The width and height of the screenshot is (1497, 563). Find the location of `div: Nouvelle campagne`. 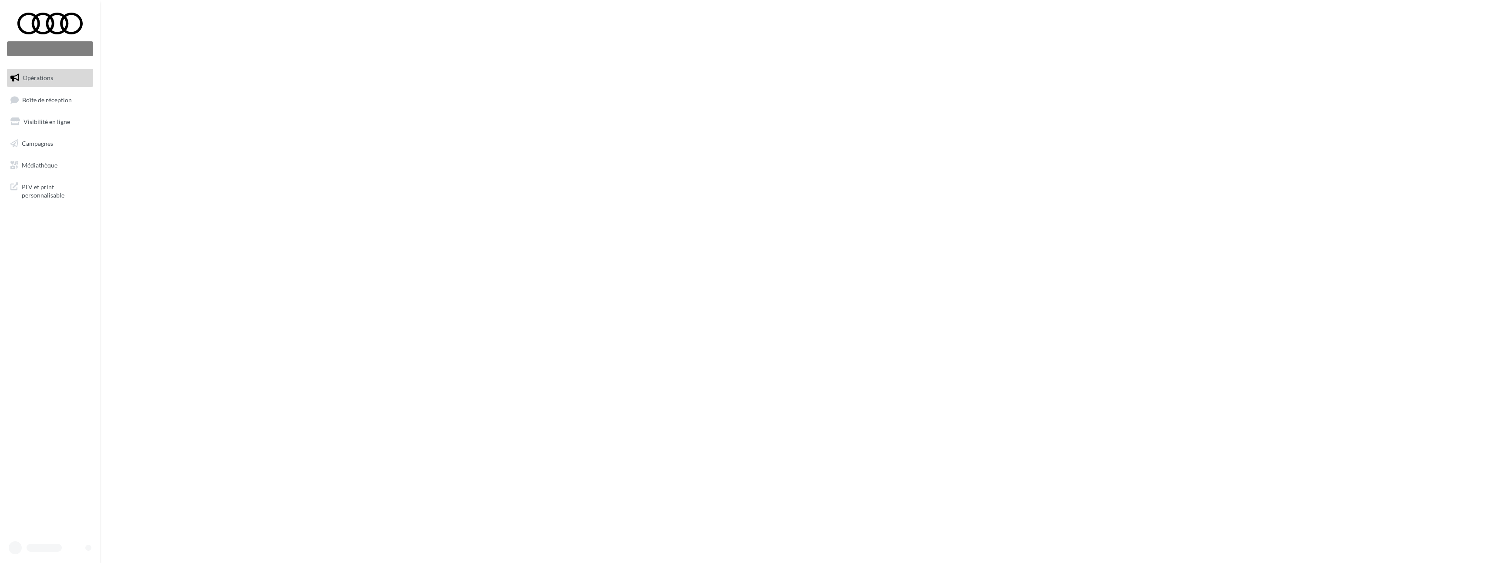

div: Nouvelle campagne is located at coordinates (50, 49).